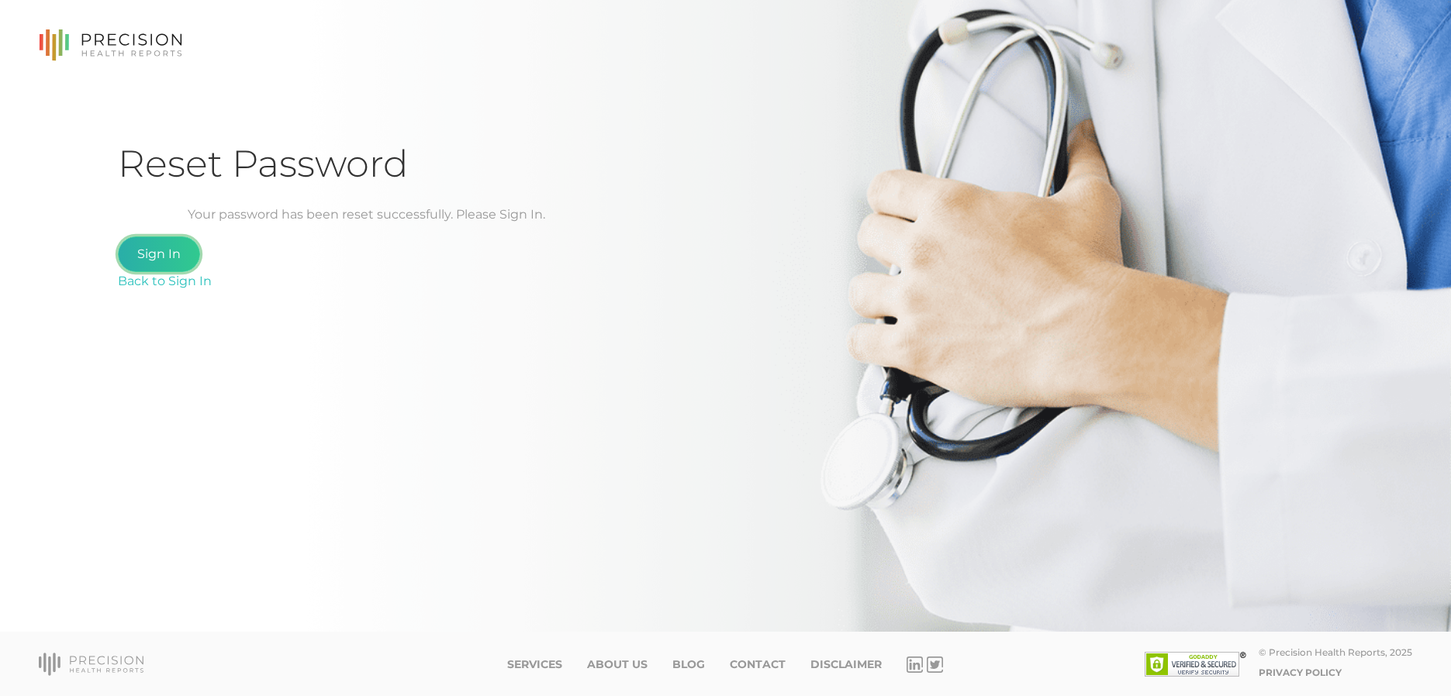 The width and height of the screenshot is (1451, 696). What do you see at coordinates (725, 164) in the screenshot?
I see `h1: Reset Password` at bounding box center [725, 164].